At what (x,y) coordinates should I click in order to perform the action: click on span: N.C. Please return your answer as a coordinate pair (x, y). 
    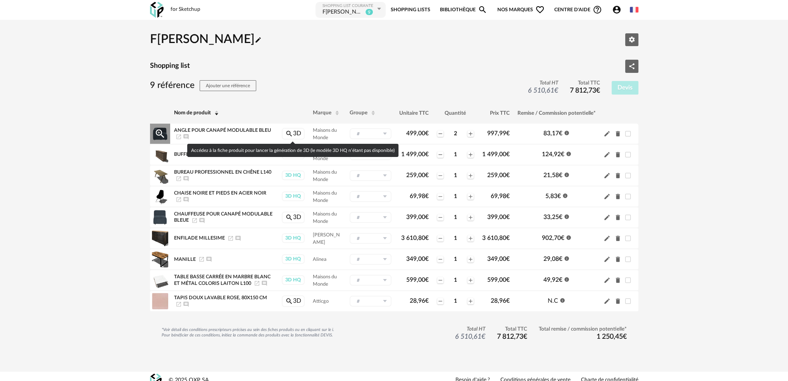
    Looking at the image, I should click on (553, 301).